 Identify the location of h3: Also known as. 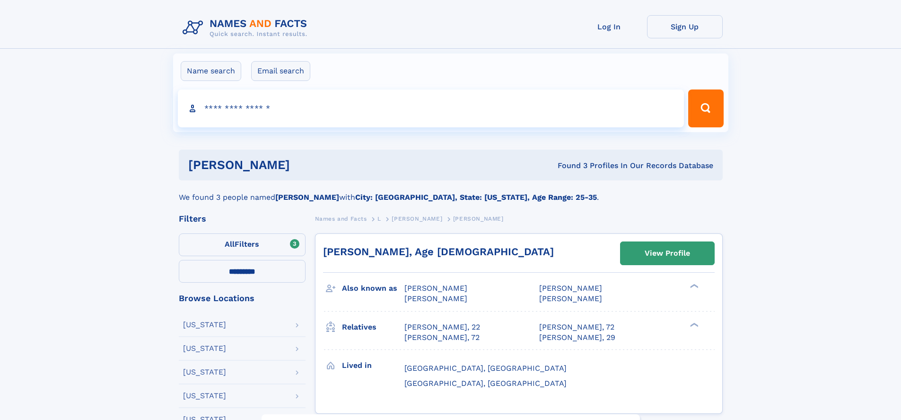
(373, 288).